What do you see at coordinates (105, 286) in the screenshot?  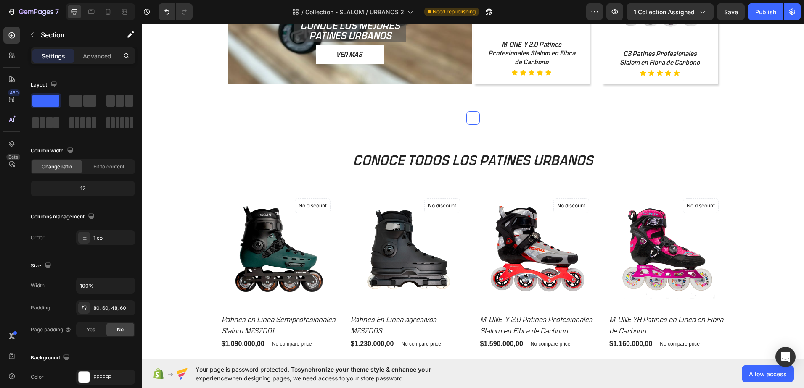 I see `input: Auto` at bounding box center [105, 286].